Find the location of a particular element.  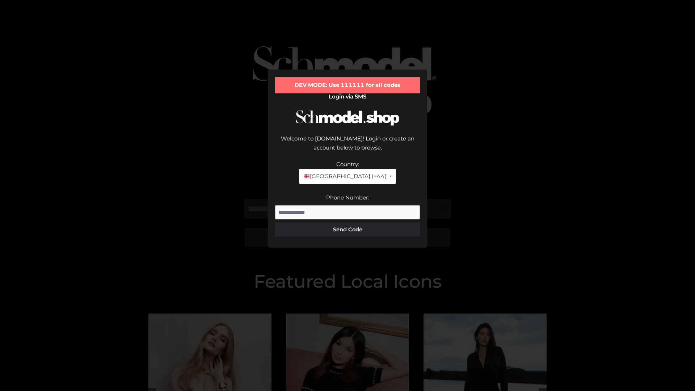

label: Phone Number: is located at coordinates (348, 197).